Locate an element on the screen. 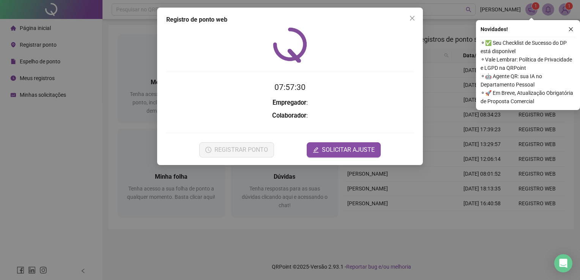 This screenshot has height=280, width=580. span: ⚬ Vale Lembrar: Política de Privacidade e LGPD na QRPoint is located at coordinates (528, 64).